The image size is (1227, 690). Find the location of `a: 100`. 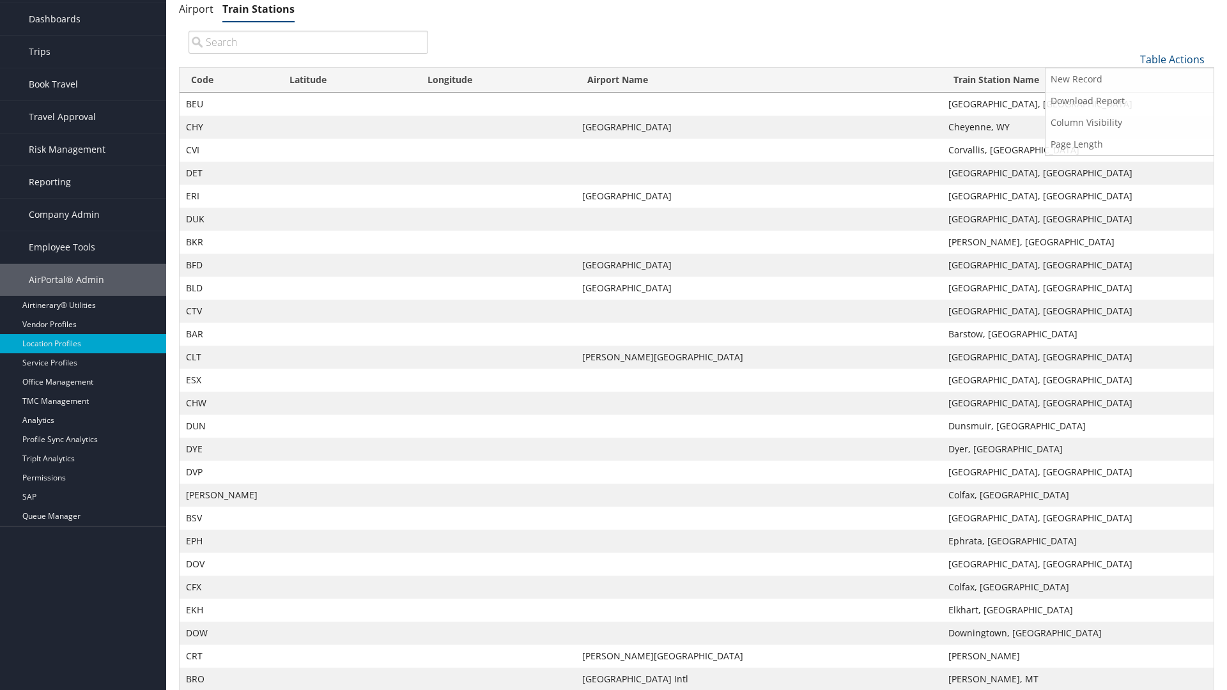

a: 100 is located at coordinates (1129, 146).